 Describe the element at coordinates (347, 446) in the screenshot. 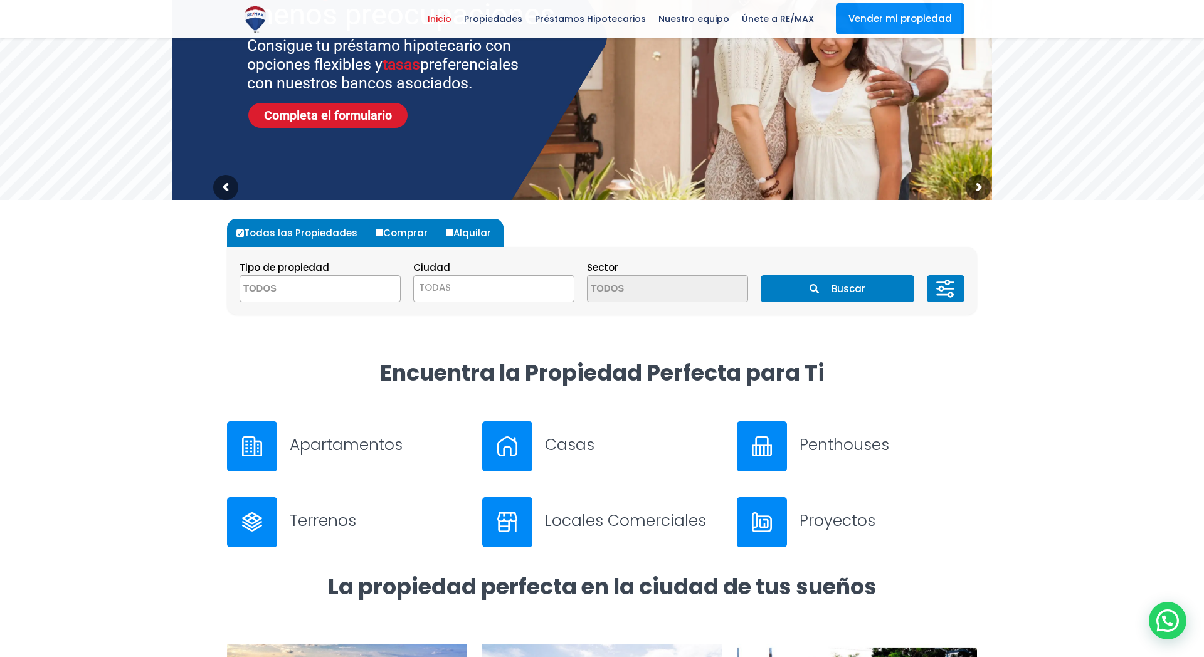

I see `a: Apartamentos` at that location.